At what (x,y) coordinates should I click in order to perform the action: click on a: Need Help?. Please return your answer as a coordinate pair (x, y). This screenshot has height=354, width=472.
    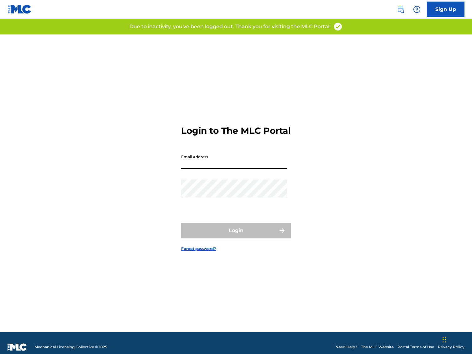
    Looking at the image, I should click on (346, 347).